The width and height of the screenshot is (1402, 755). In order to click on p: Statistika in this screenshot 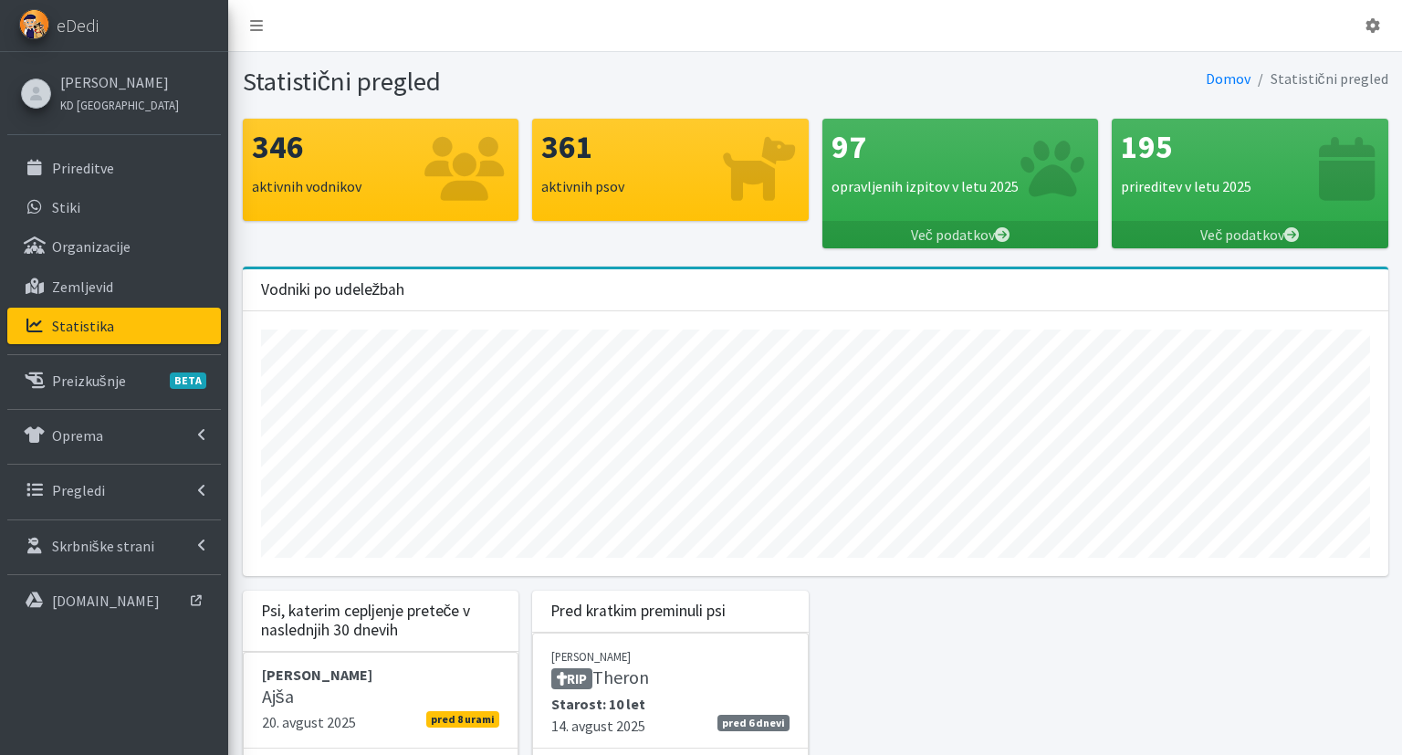, I will do `click(83, 326)`.